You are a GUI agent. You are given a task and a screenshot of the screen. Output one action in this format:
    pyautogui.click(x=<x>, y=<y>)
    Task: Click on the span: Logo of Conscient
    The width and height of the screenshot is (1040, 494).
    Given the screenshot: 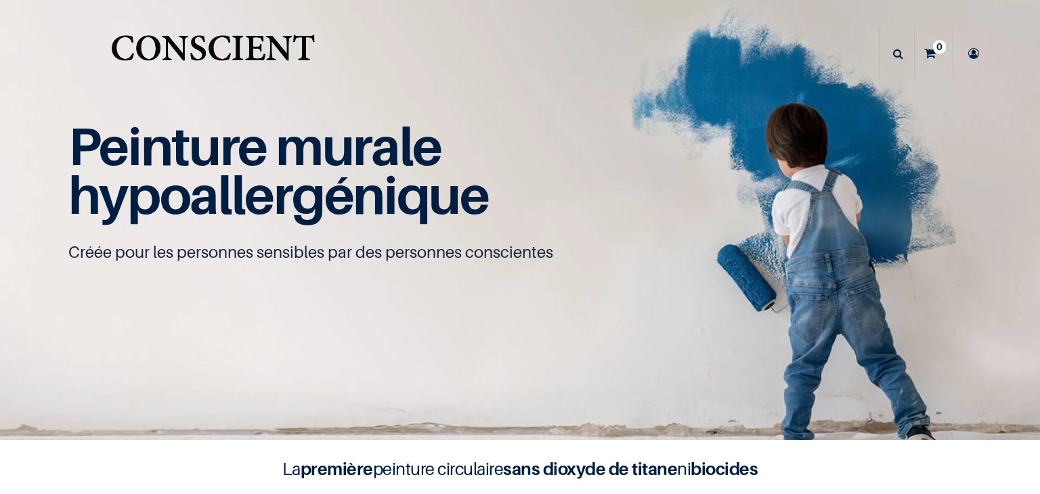 What is the action you would take?
    pyautogui.click(x=213, y=53)
    